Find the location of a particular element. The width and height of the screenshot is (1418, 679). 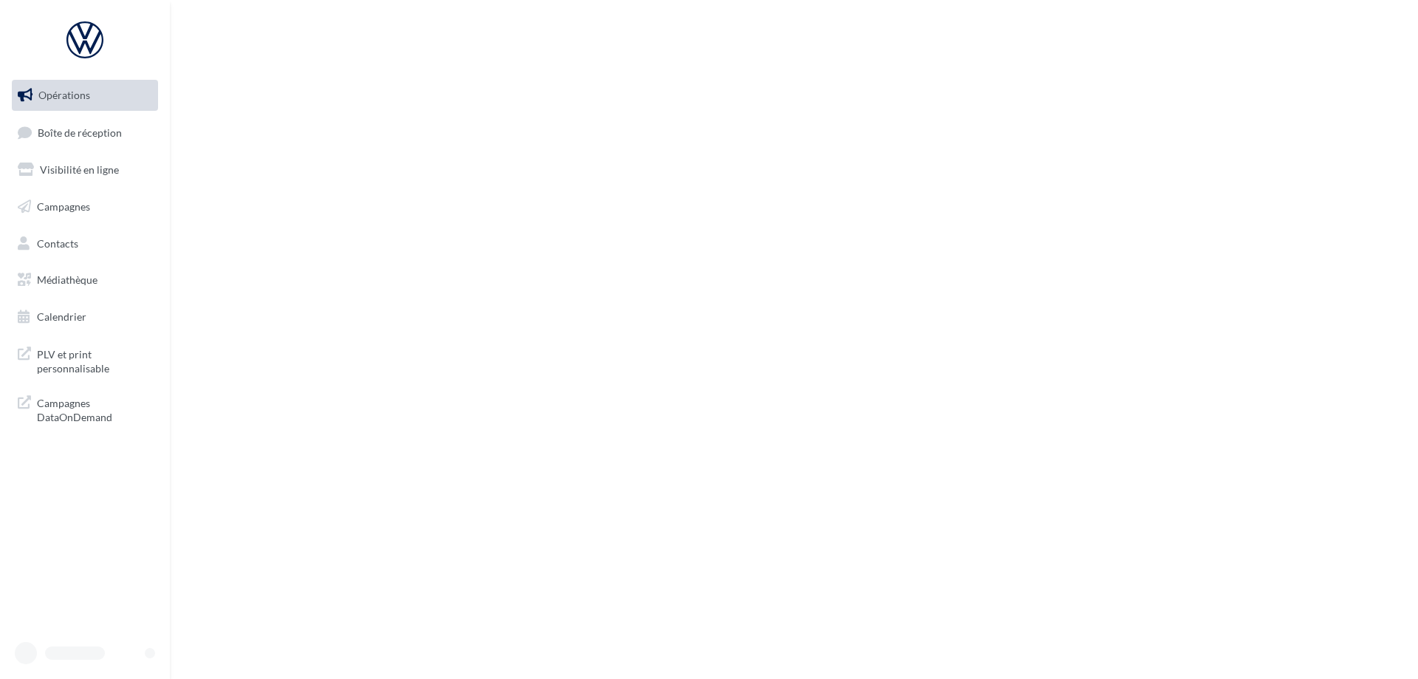

a: Contacts is located at coordinates (85, 244).